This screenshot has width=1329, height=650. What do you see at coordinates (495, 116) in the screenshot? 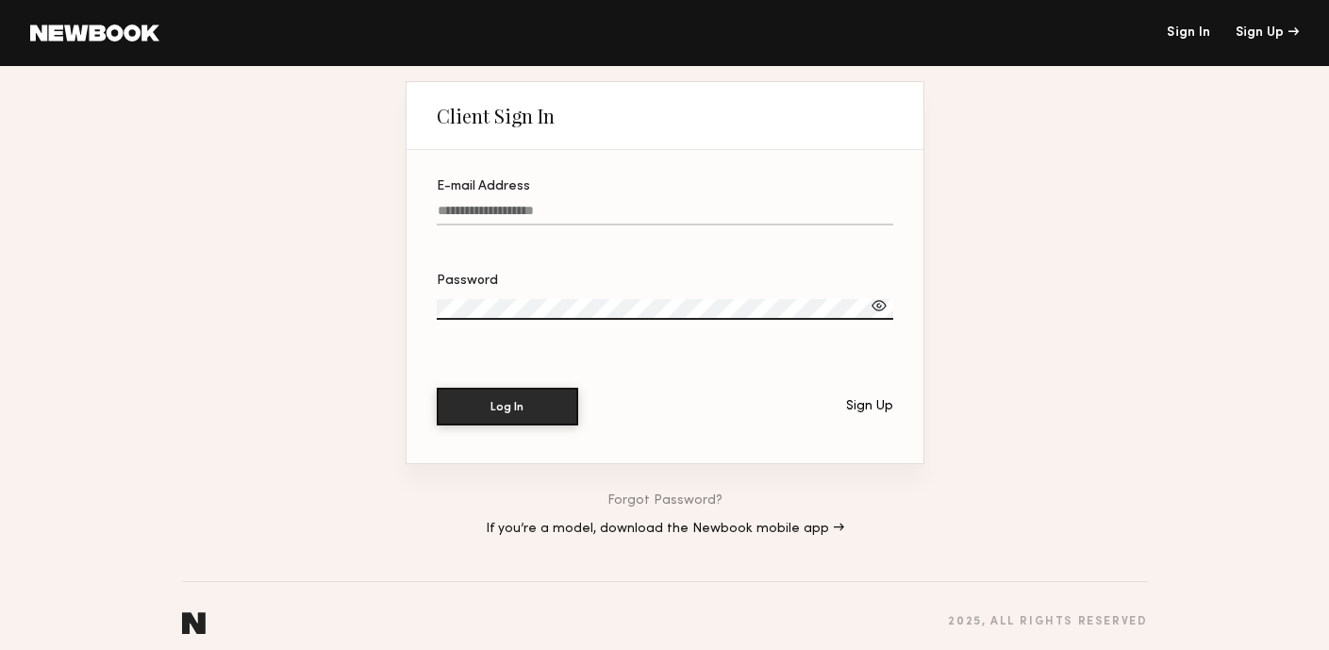
I see `div: Client Sign In` at bounding box center [495, 116].